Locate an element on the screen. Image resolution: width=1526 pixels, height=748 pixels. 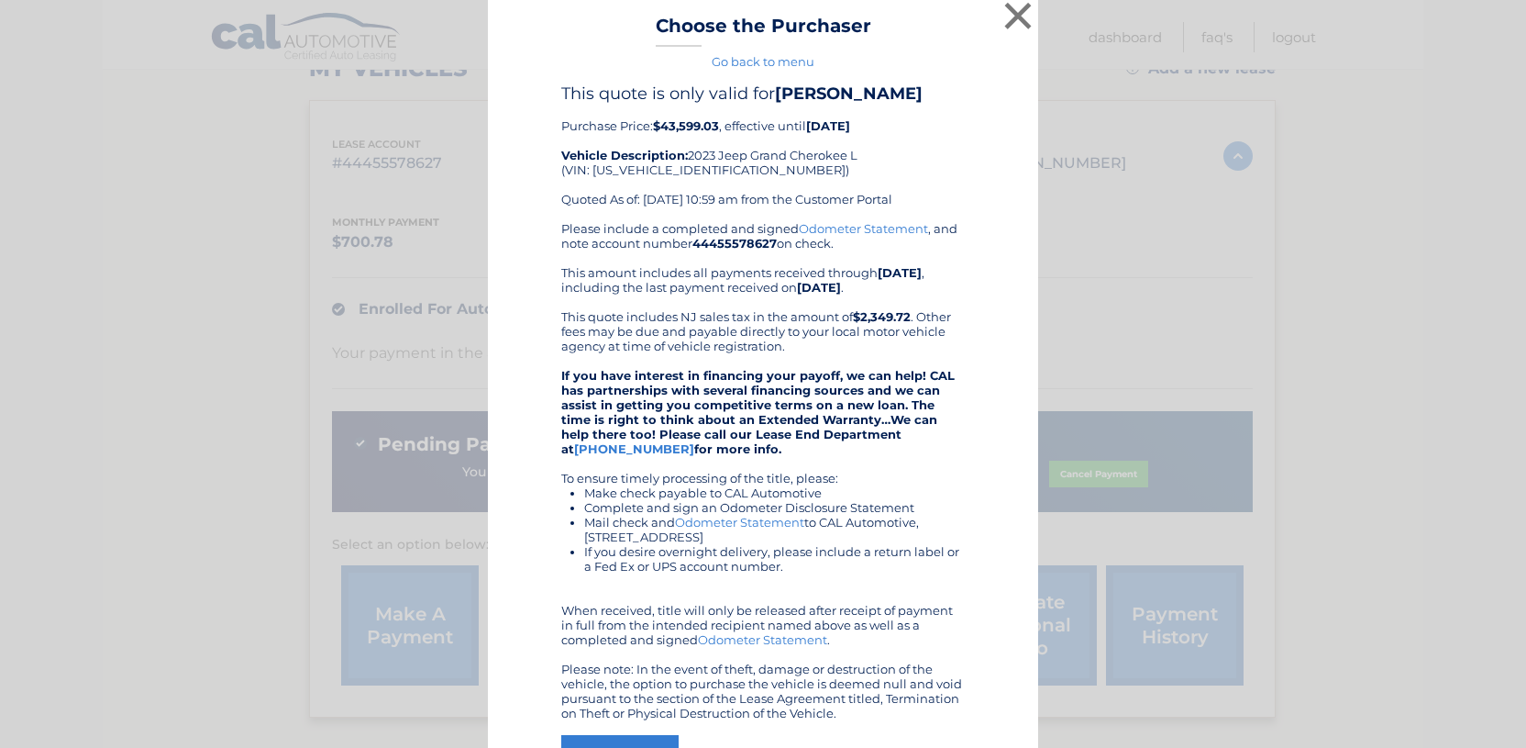
b: 44455578627 is located at coordinates (735, 243).